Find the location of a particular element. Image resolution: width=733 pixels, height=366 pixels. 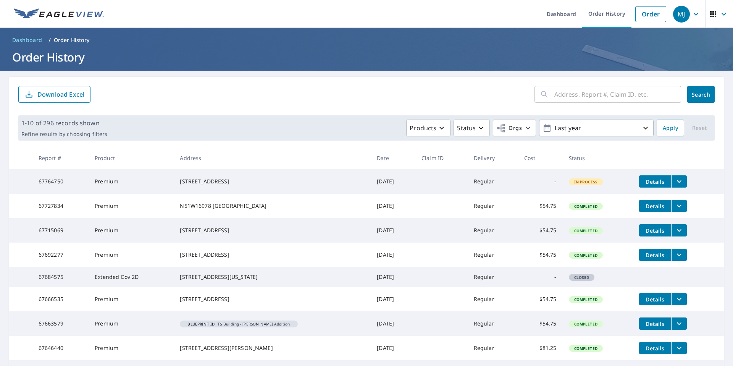

td: Extended Cov 2D is located at coordinates (131, 277).